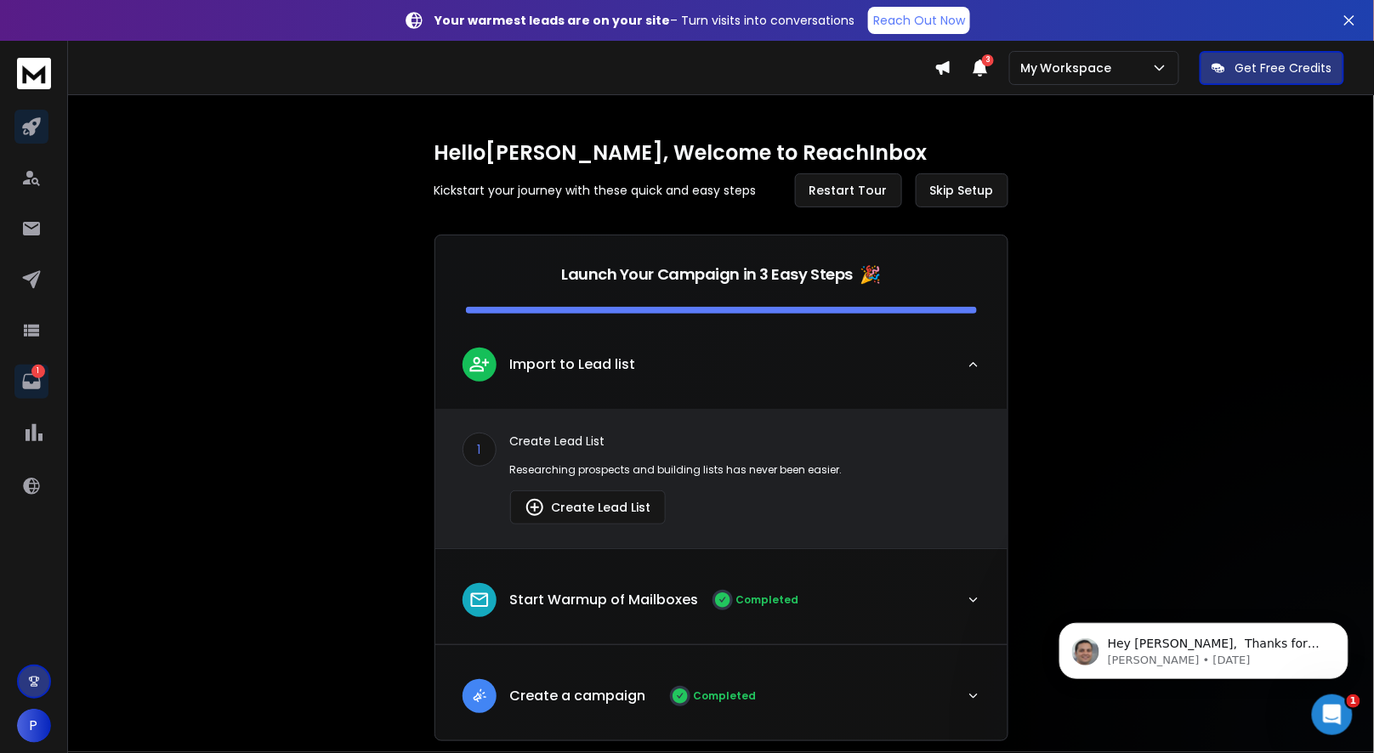  What do you see at coordinates (34, 726) in the screenshot?
I see `button: P` at bounding box center [34, 726].